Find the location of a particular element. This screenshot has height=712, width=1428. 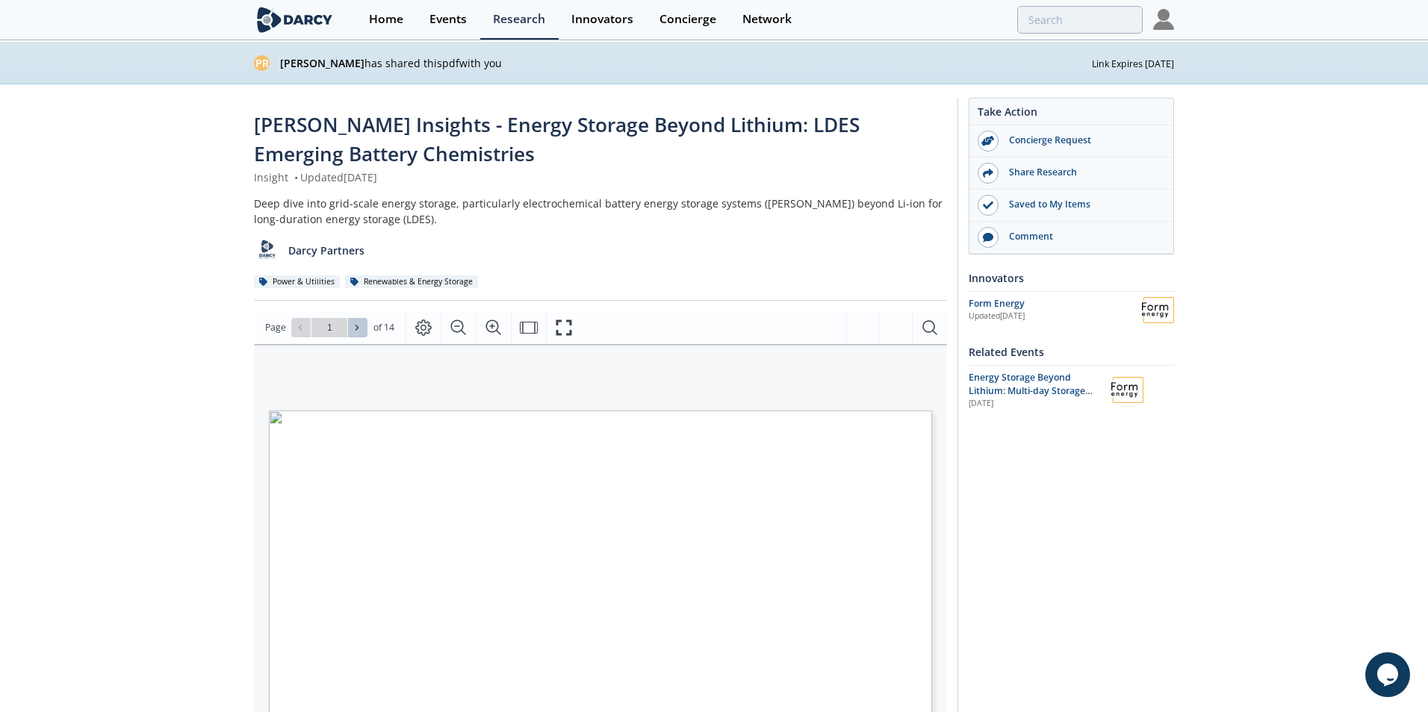

div: Network is located at coordinates (767, 19).